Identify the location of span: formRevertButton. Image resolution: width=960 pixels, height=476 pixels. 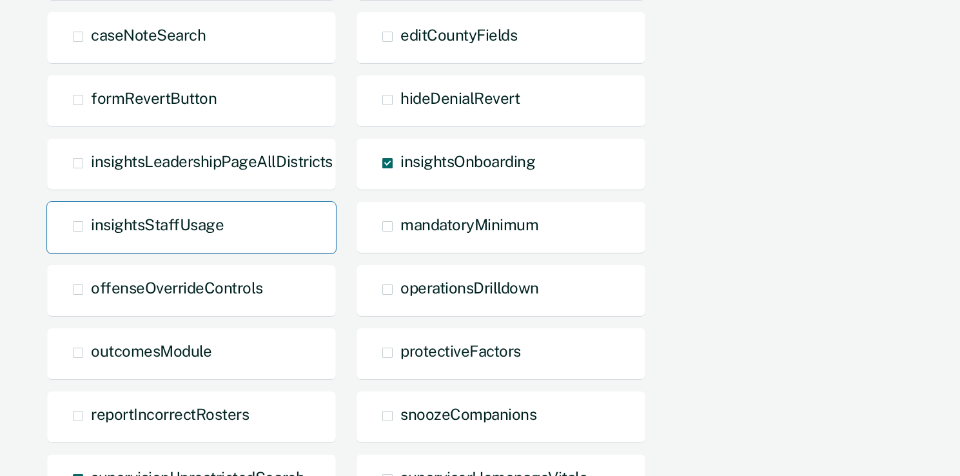
(153, 98).